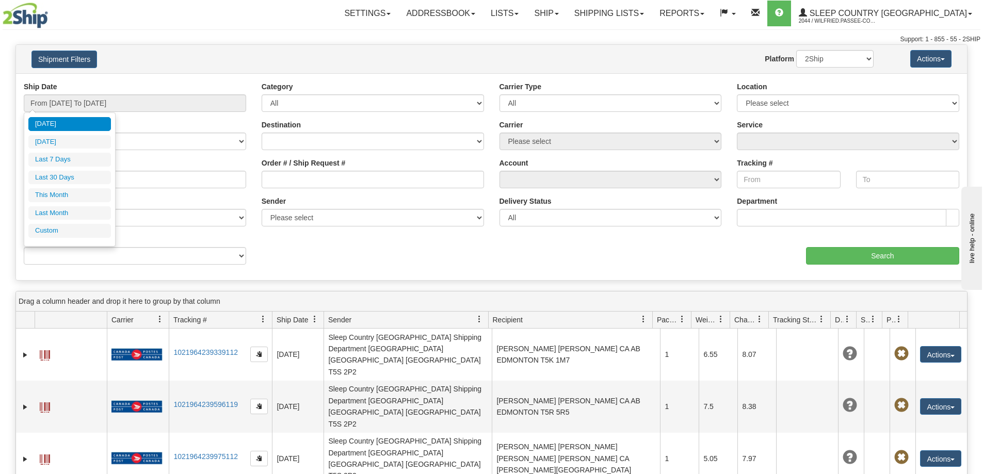 This screenshot has height=474, width=983. Describe the element at coordinates (609, 13) in the screenshot. I see `a: Shipping lists` at that location.